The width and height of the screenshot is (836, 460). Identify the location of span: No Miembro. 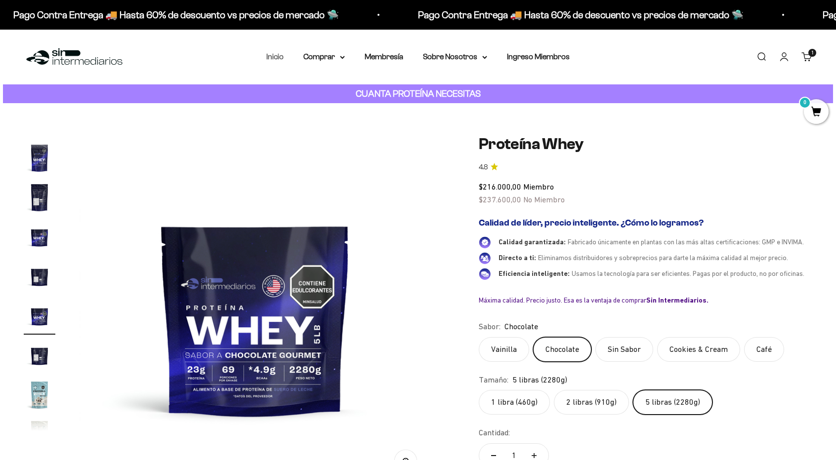
(544, 200).